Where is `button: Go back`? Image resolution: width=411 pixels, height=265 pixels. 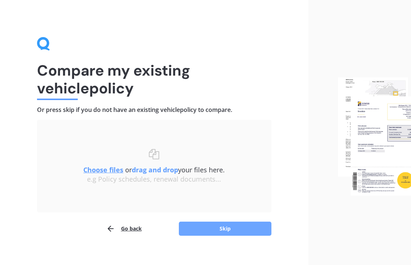 button: Go back is located at coordinates (124, 228).